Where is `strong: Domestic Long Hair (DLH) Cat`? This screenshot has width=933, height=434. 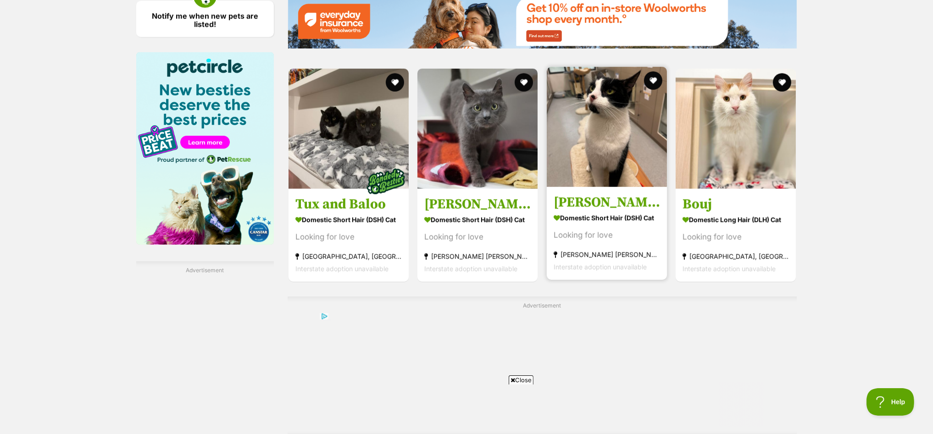
strong: Domestic Long Hair (DLH) Cat is located at coordinates (735, 220).